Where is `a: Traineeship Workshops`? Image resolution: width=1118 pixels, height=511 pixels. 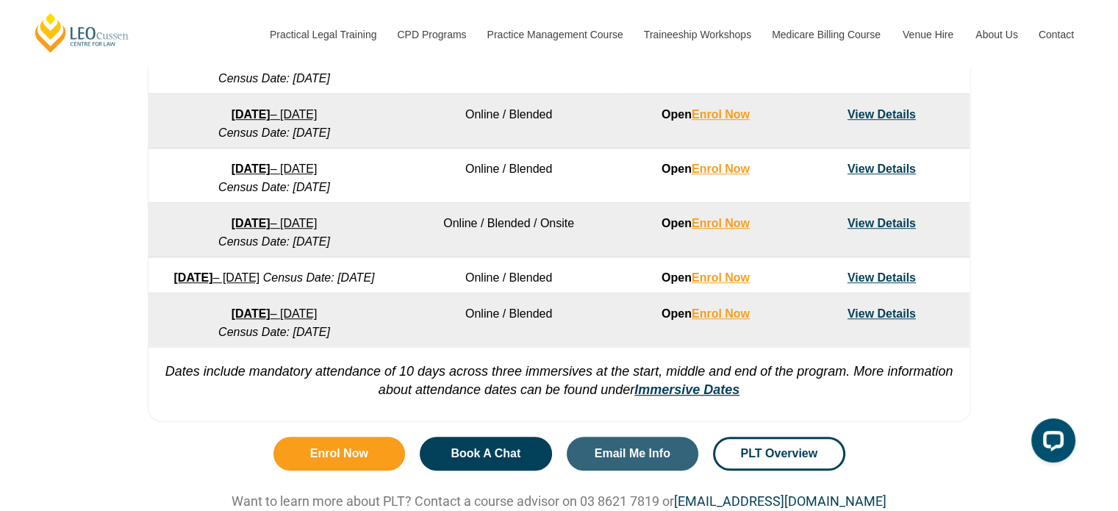 a: Traineeship Workshops is located at coordinates (697, 35).